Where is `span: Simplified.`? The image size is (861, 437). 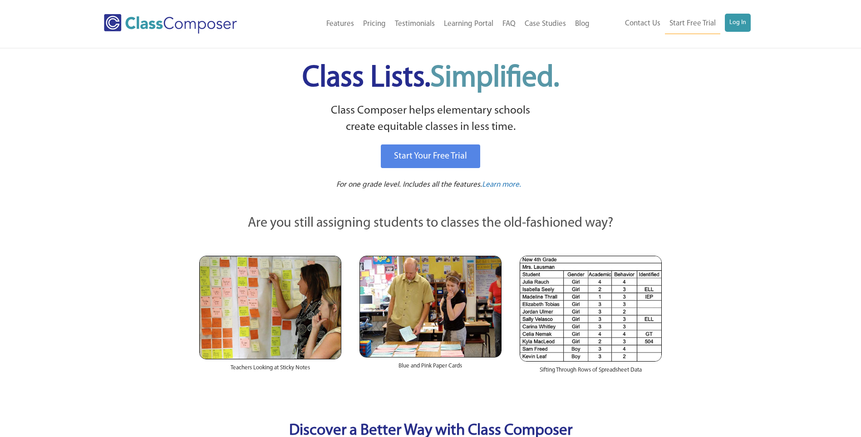 span: Simplified. is located at coordinates (495, 78).